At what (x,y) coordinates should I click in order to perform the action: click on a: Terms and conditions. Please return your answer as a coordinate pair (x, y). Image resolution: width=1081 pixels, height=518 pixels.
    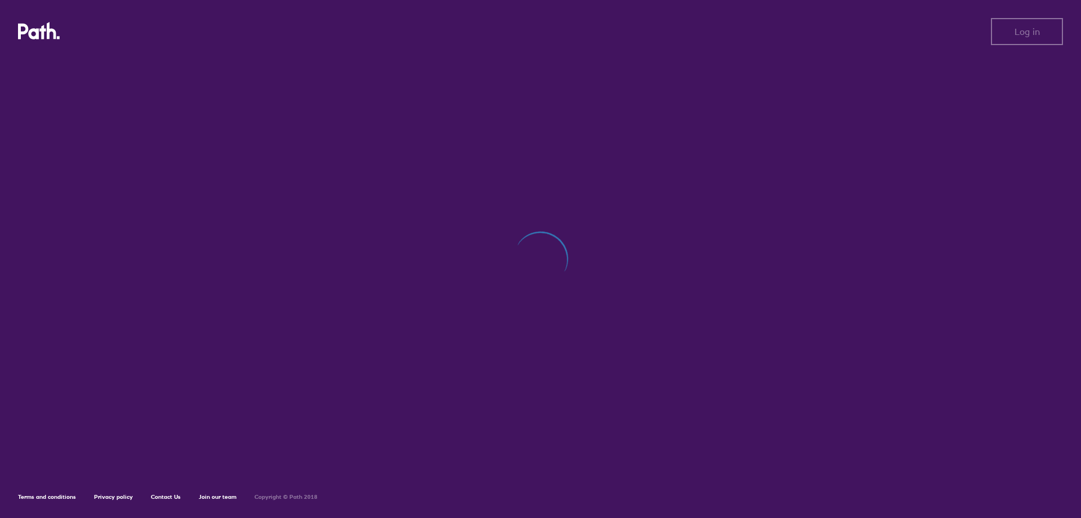
    Looking at the image, I should click on (47, 496).